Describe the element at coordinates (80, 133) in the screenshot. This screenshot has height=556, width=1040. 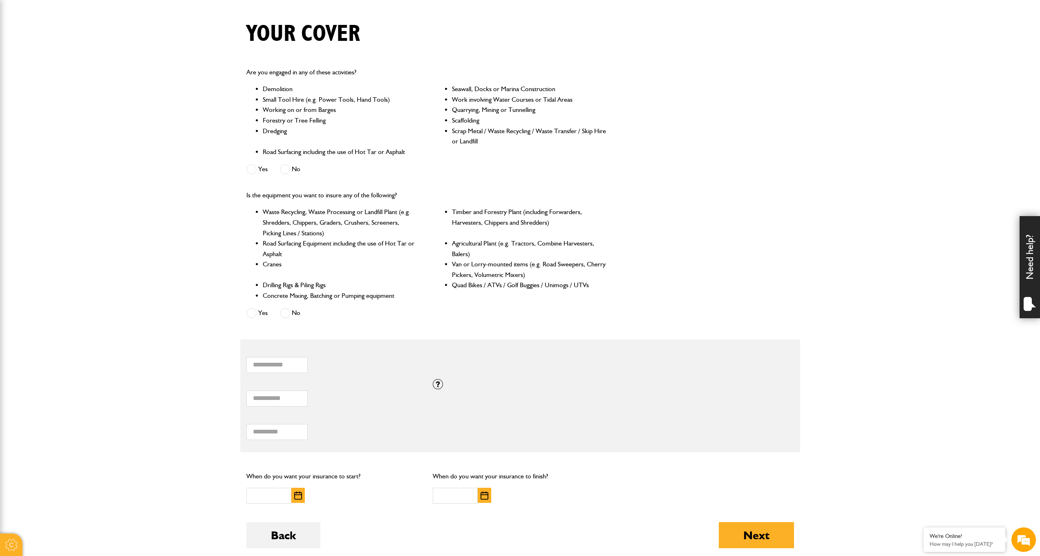
I see `input: Enter your phone number` at that location.